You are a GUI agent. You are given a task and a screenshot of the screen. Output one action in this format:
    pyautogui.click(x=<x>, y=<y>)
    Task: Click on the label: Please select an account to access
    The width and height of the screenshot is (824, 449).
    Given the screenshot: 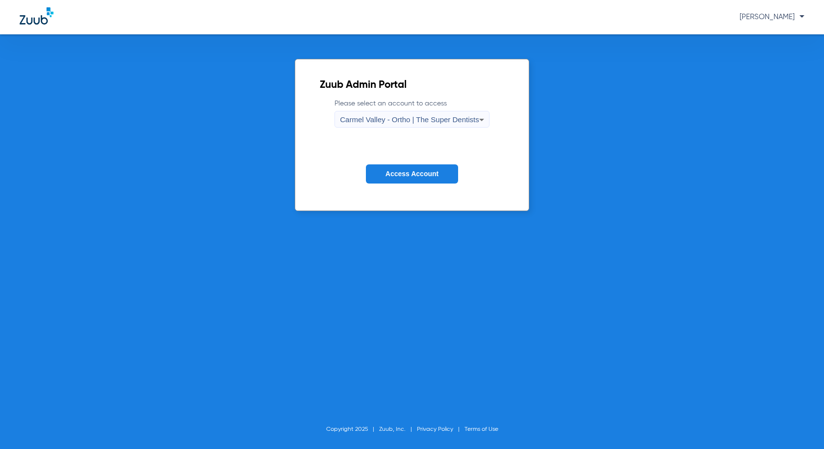 What is the action you would take?
    pyautogui.click(x=411, y=113)
    